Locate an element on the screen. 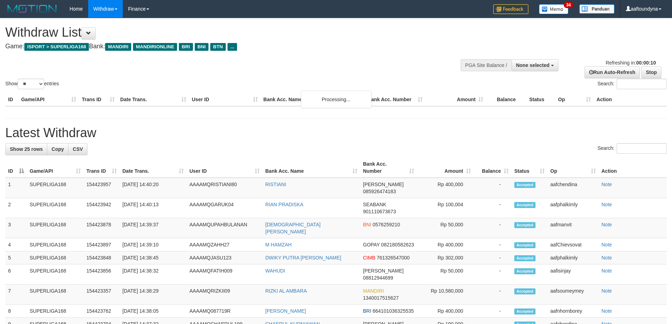 The image size is (672, 324). th: Op is located at coordinates (575, 100).